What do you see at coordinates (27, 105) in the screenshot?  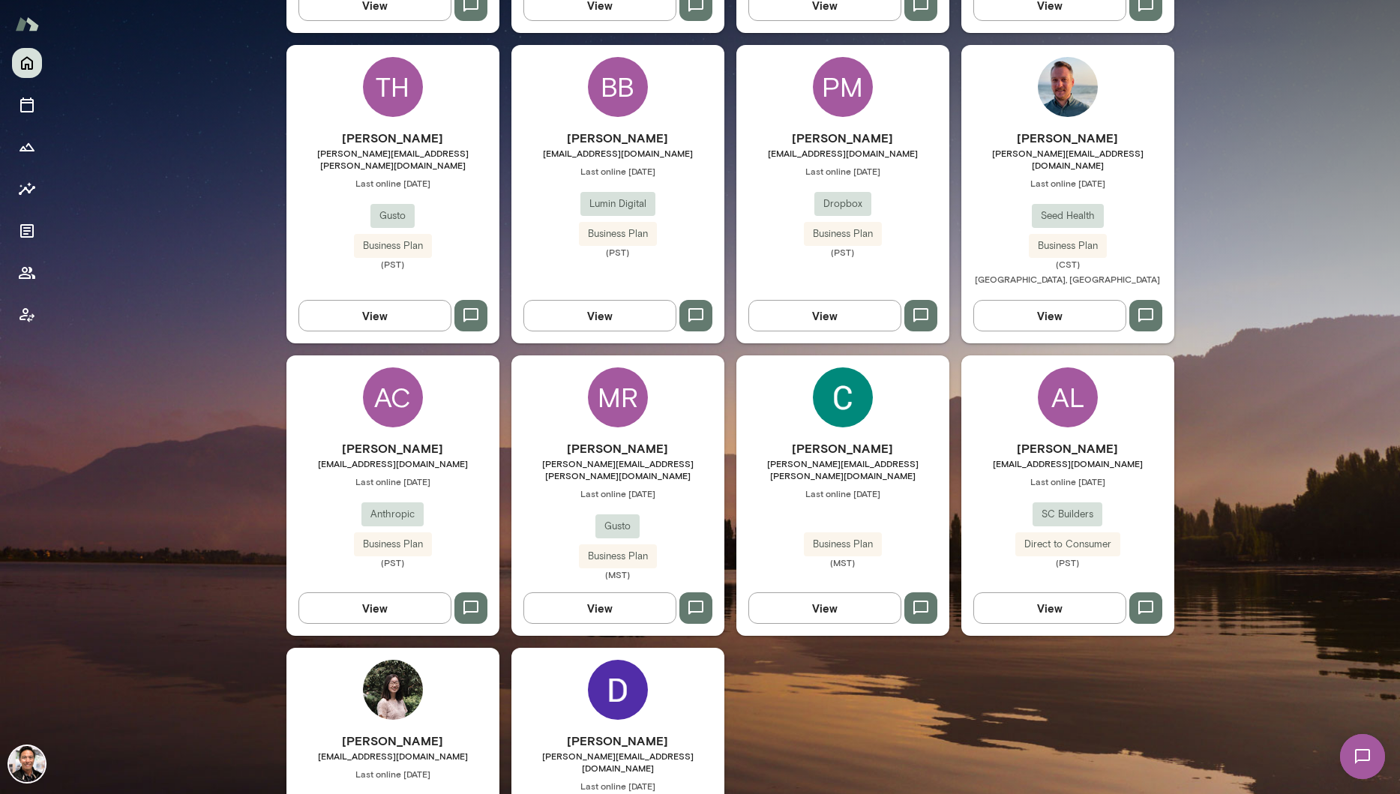 I see `button: Sessions` at bounding box center [27, 105].